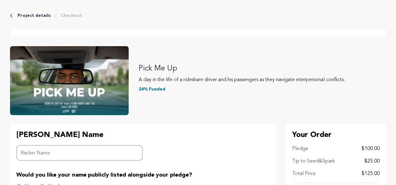 This screenshot has height=185, width=396. Describe the element at coordinates (336, 135) in the screenshot. I see `p: Your Order` at that location.